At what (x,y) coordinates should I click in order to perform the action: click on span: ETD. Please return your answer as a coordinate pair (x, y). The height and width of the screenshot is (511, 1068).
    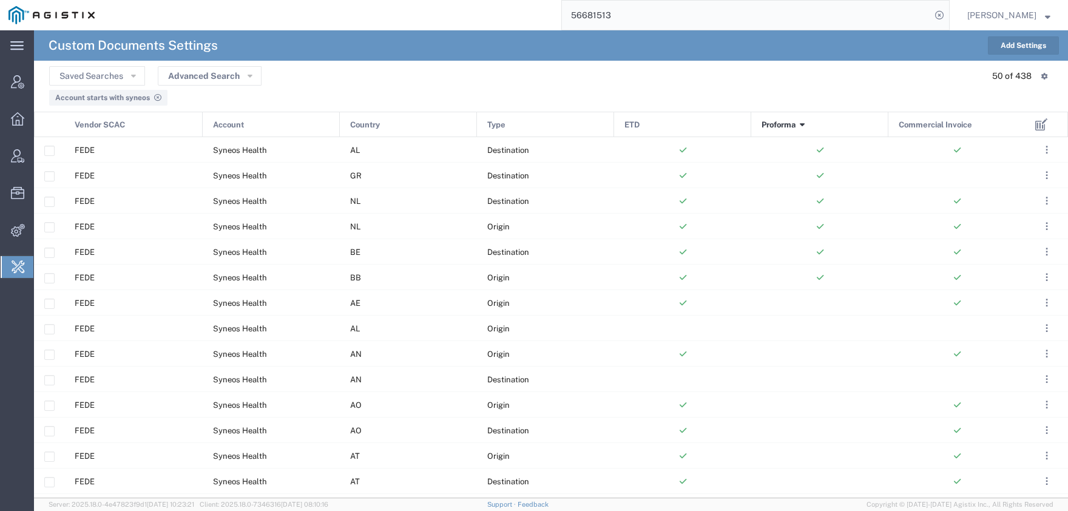
    Looking at the image, I should click on (632, 125).